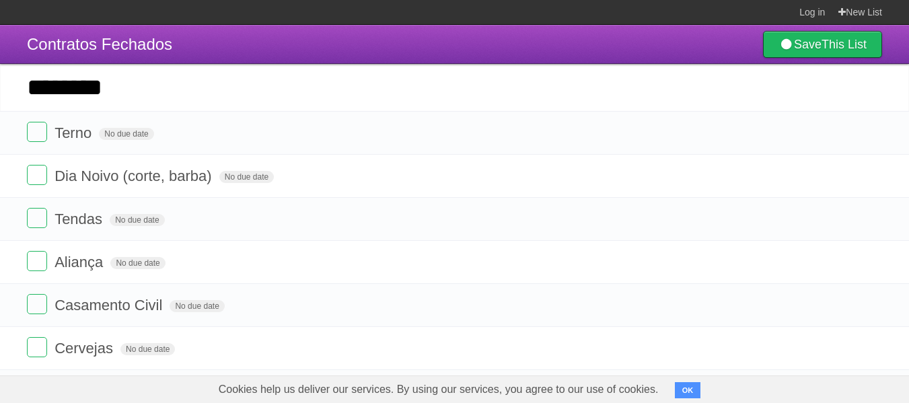 This screenshot has height=403, width=909. I want to click on span: Terno, so click(75, 133).